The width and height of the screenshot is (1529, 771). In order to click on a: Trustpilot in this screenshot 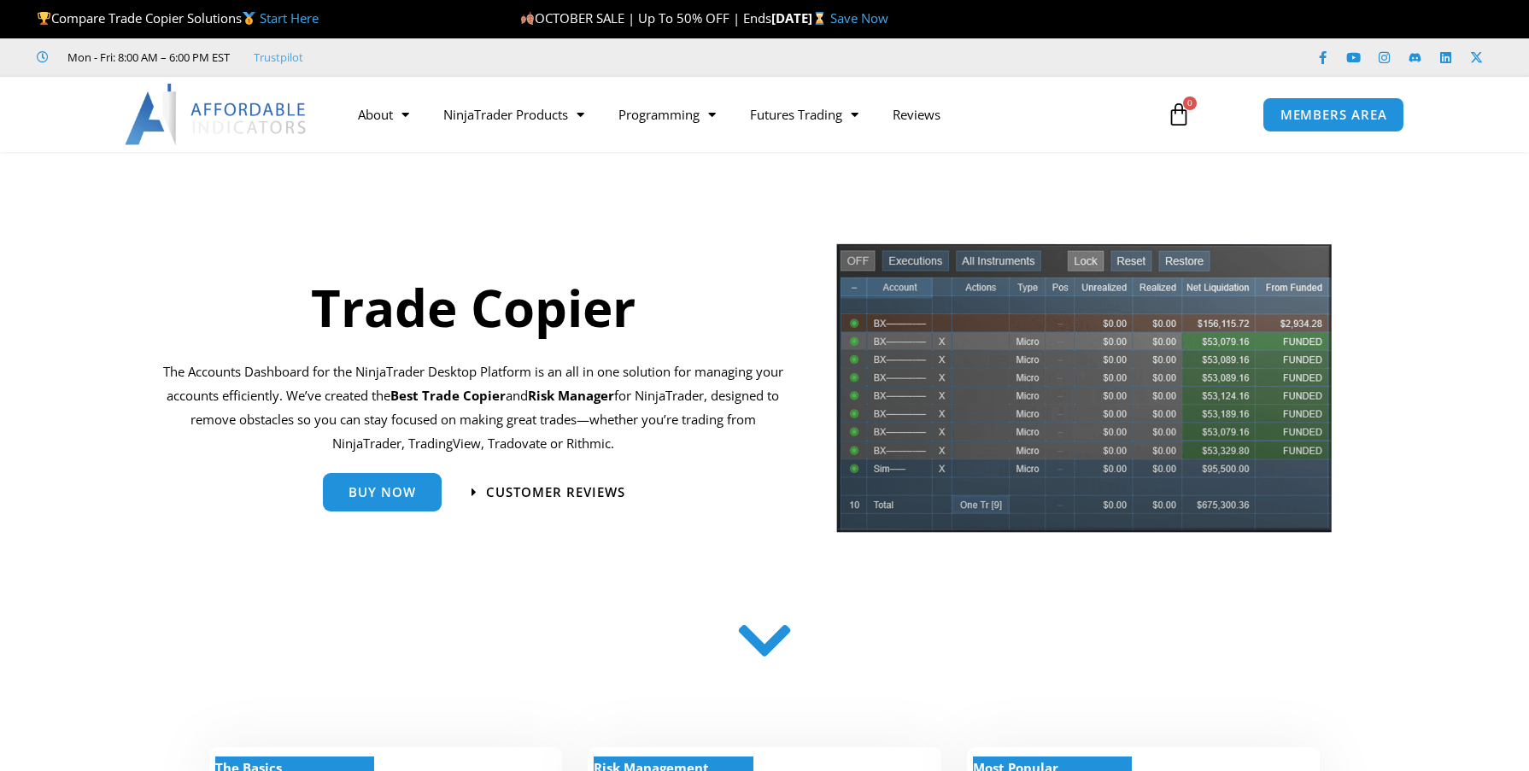, I will do `click(278, 57)`.